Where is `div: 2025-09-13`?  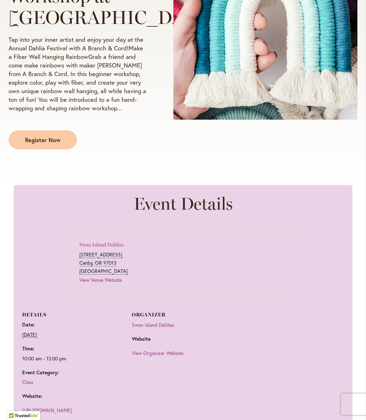
div: 2025-09-13 is located at coordinates (71, 359).